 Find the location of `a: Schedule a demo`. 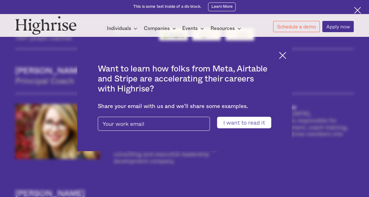

a: Schedule a demo is located at coordinates (297, 26).